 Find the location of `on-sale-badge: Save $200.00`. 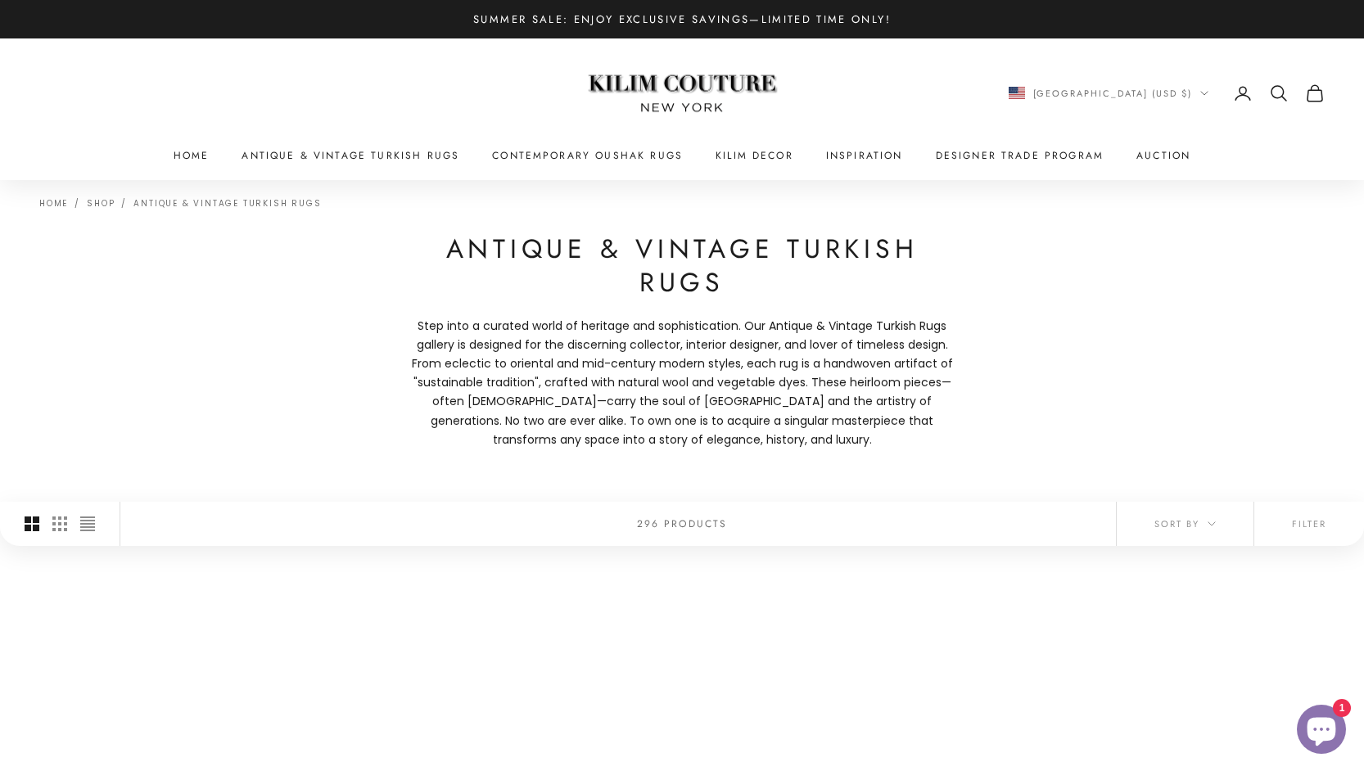

on-sale-badge: Save $200.00 is located at coordinates (533, 620).